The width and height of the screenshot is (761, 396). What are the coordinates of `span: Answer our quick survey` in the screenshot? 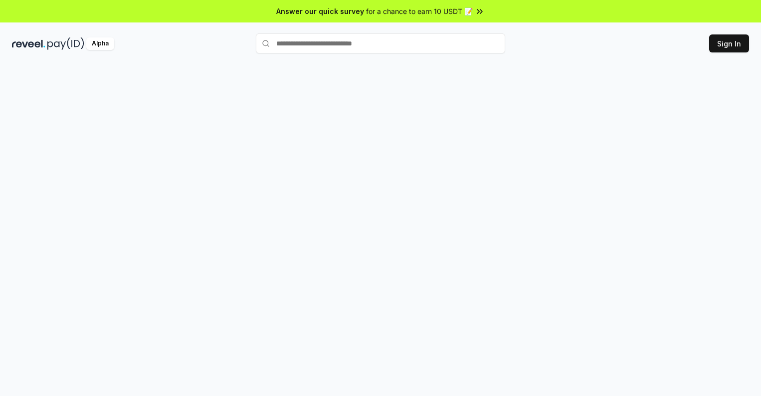 It's located at (320, 11).